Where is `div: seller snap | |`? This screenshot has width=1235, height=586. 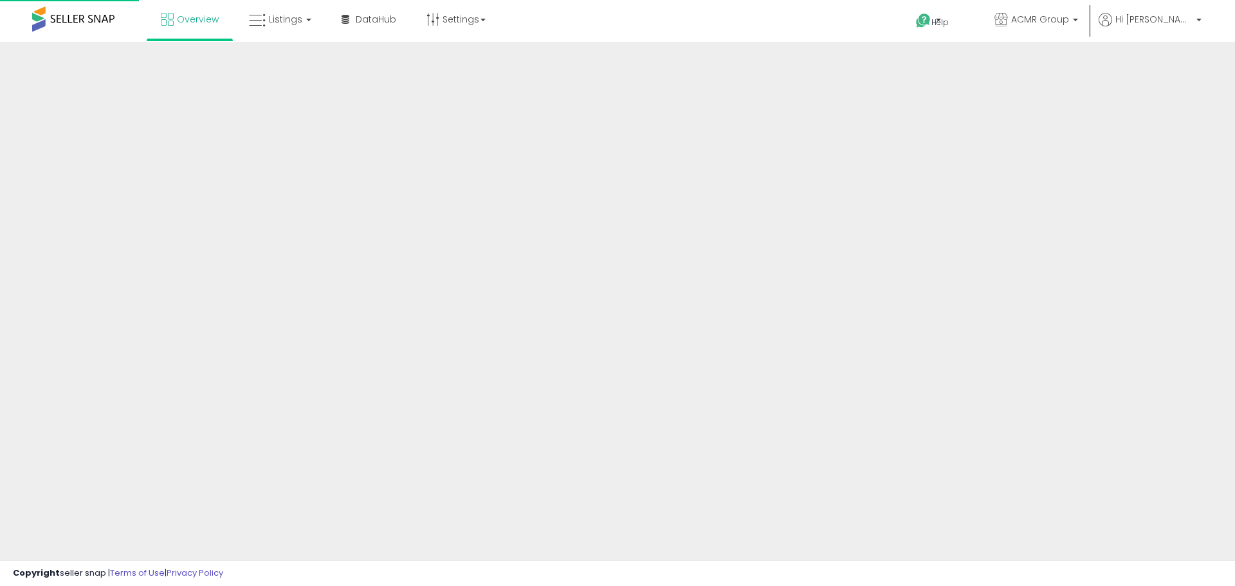 div: seller snap | | is located at coordinates (118, 573).